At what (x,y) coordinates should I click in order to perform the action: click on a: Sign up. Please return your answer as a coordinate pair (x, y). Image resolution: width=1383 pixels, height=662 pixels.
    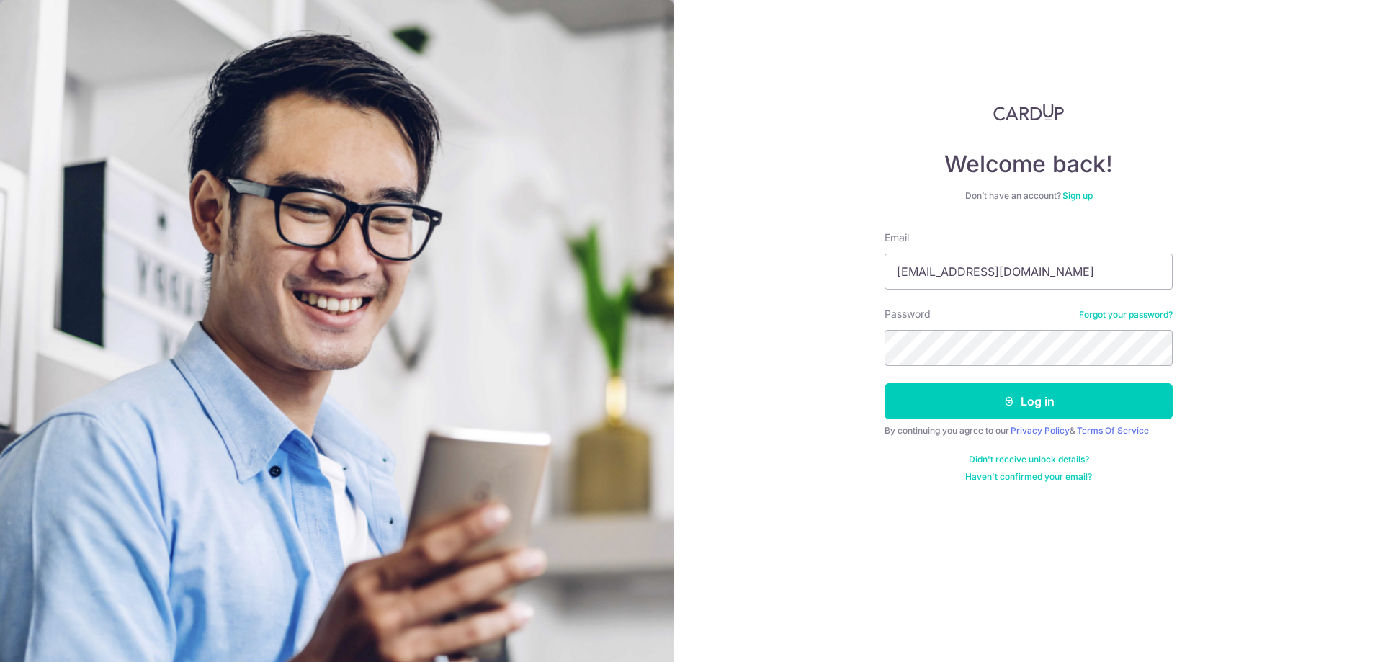
    Looking at the image, I should click on (1077, 195).